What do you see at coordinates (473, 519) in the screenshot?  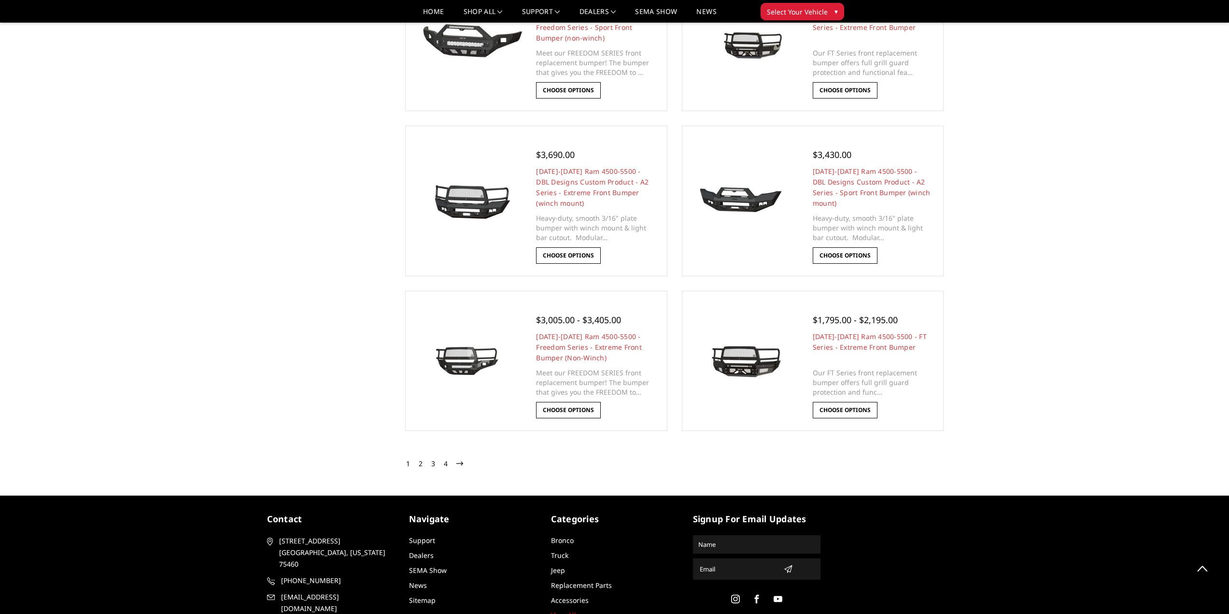 I see `h5: Navigate` at bounding box center [473, 519].